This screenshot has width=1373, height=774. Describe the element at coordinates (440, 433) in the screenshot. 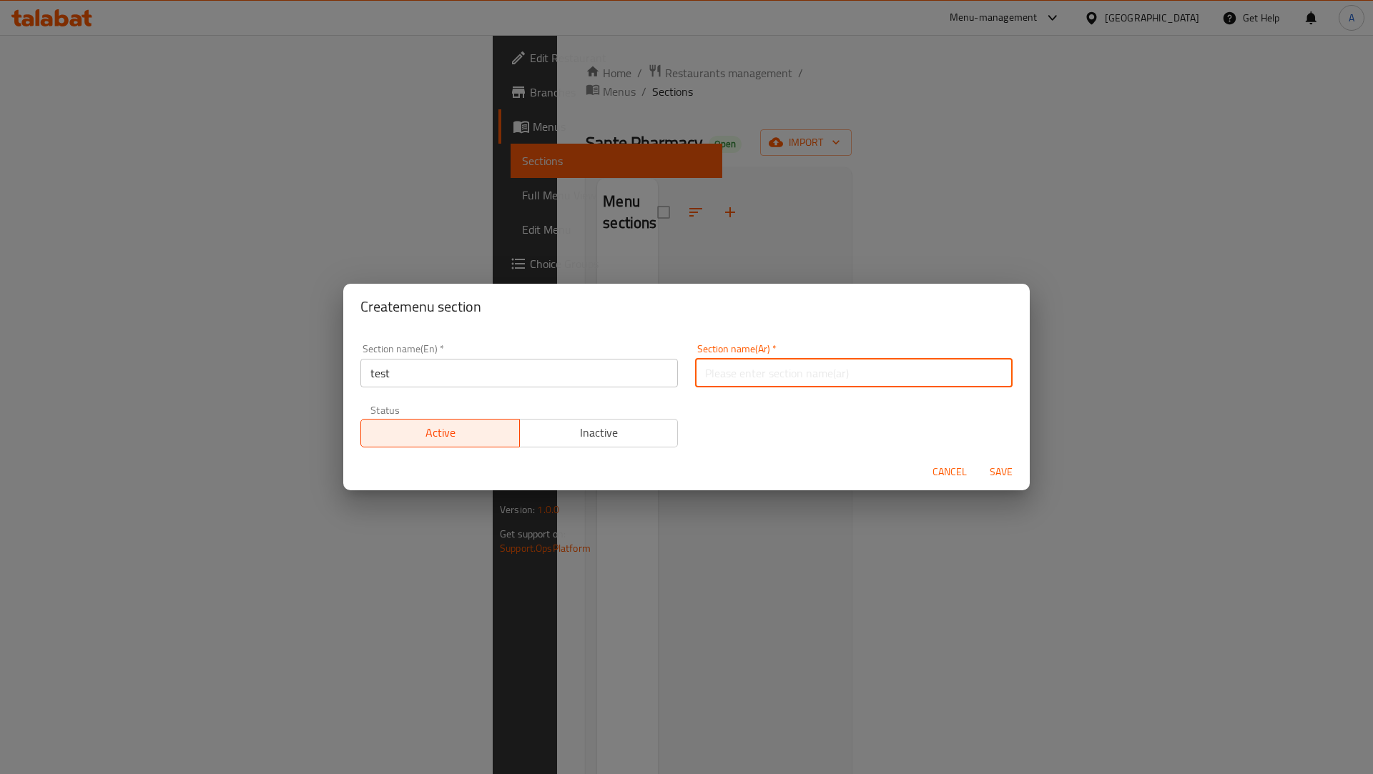

I see `span: Active` at that location.